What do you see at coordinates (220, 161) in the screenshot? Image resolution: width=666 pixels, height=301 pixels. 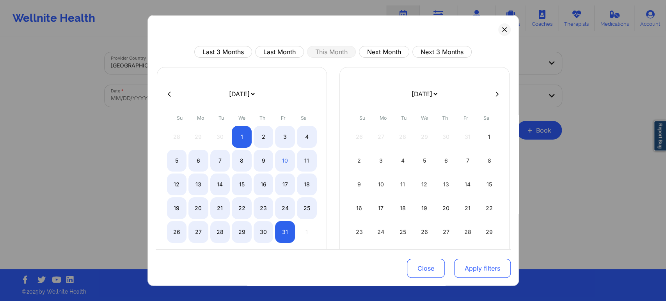 I see `div: Tue Oct 07 2025` at bounding box center [220, 161].